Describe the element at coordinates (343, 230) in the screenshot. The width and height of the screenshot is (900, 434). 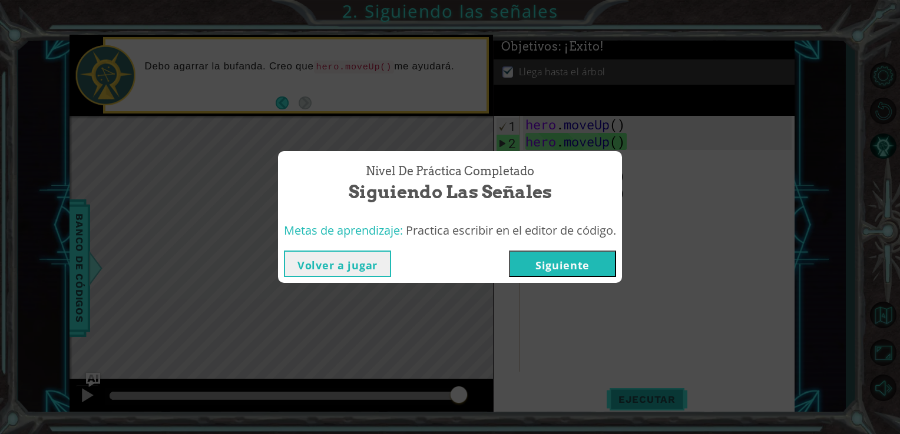
I see `span: Metas de aprendizaje:` at that location.